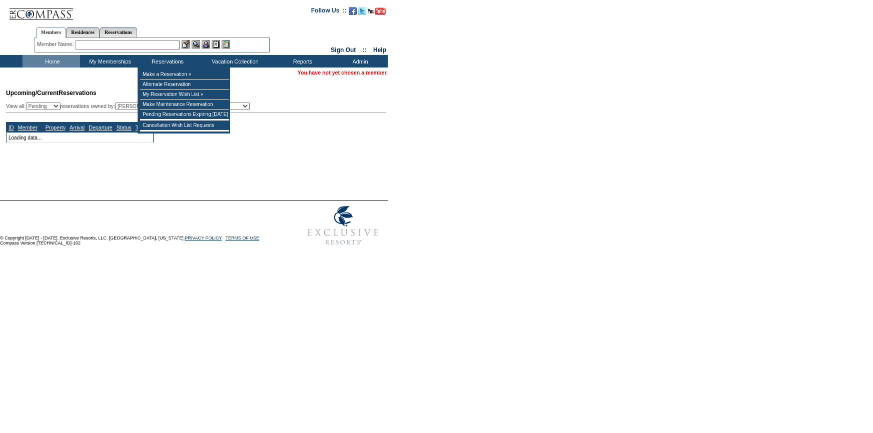  Describe the element at coordinates (353, 11) in the screenshot. I see `img: Become our fan on Facebook` at that location.